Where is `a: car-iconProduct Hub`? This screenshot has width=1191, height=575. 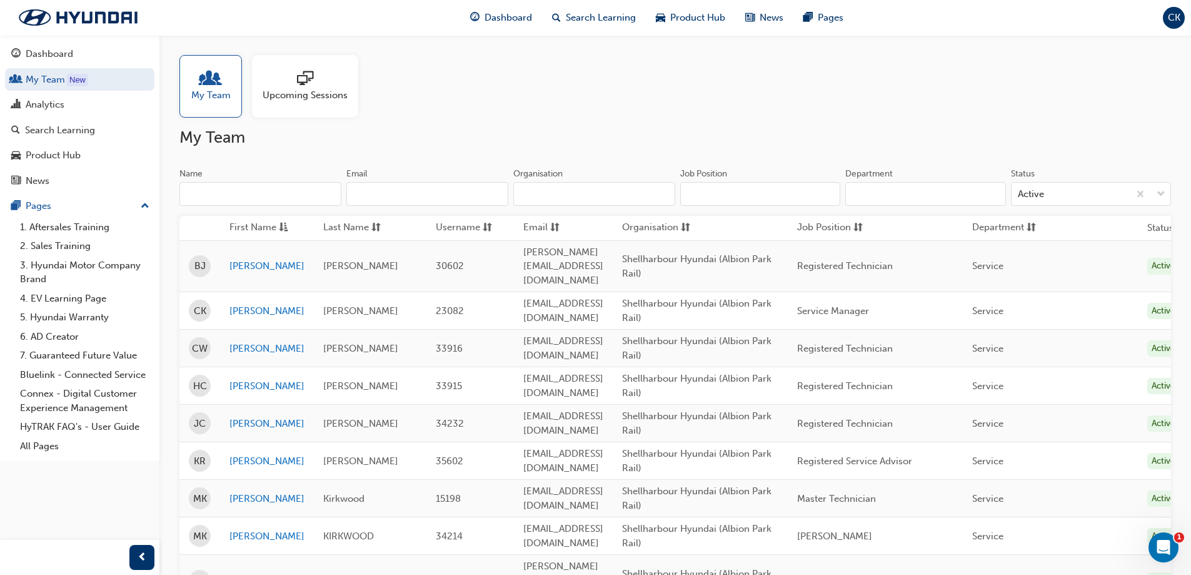 a: car-iconProduct Hub is located at coordinates (690, 18).